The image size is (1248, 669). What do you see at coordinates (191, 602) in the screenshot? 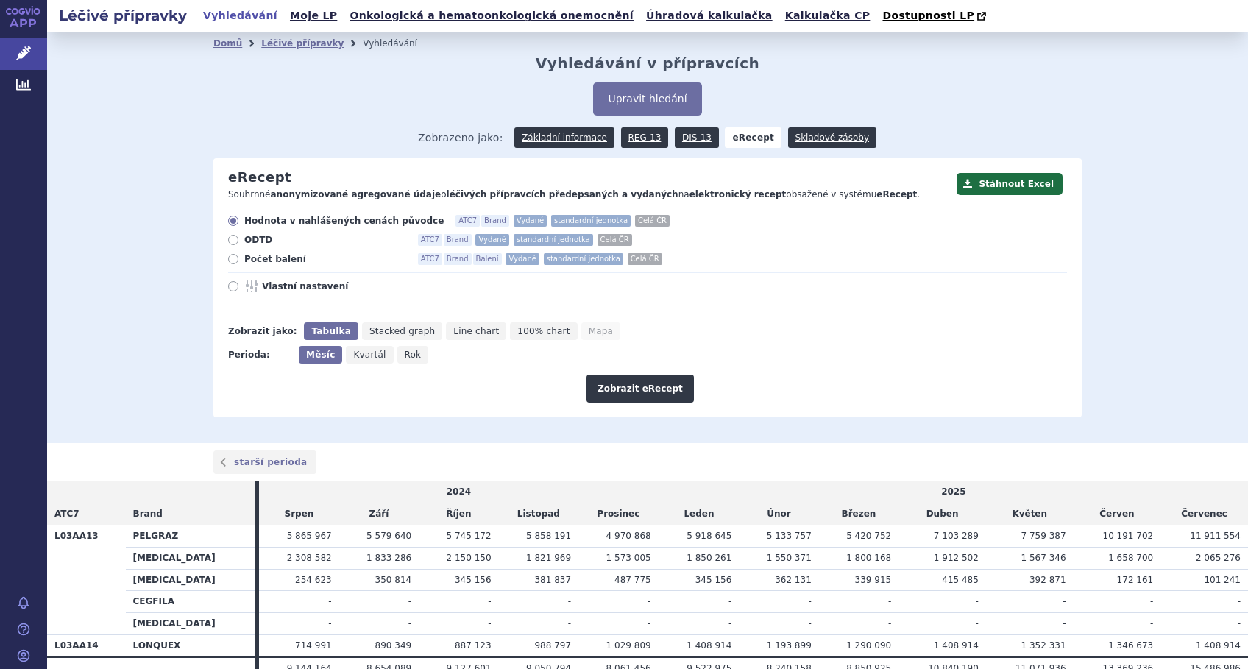
I see `th: CEGFILA` at bounding box center [191, 602].